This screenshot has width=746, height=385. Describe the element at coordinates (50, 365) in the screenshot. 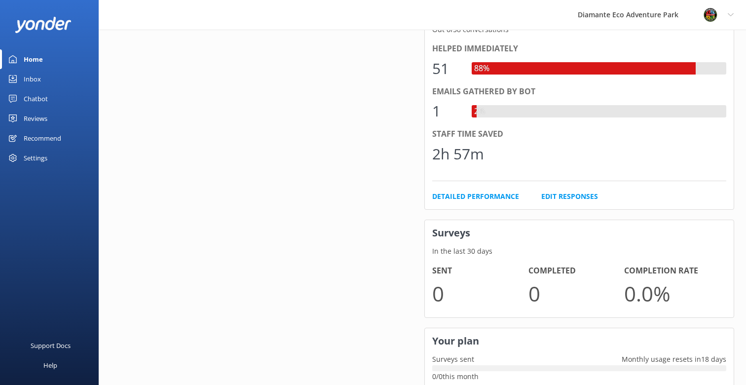

I see `div: Help` at that location.